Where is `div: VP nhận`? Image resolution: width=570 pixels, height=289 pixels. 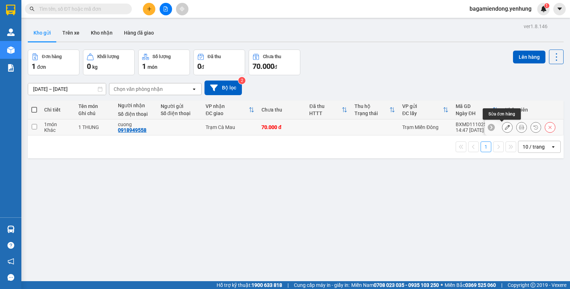 div: VP nhận is located at coordinates (227, 106).